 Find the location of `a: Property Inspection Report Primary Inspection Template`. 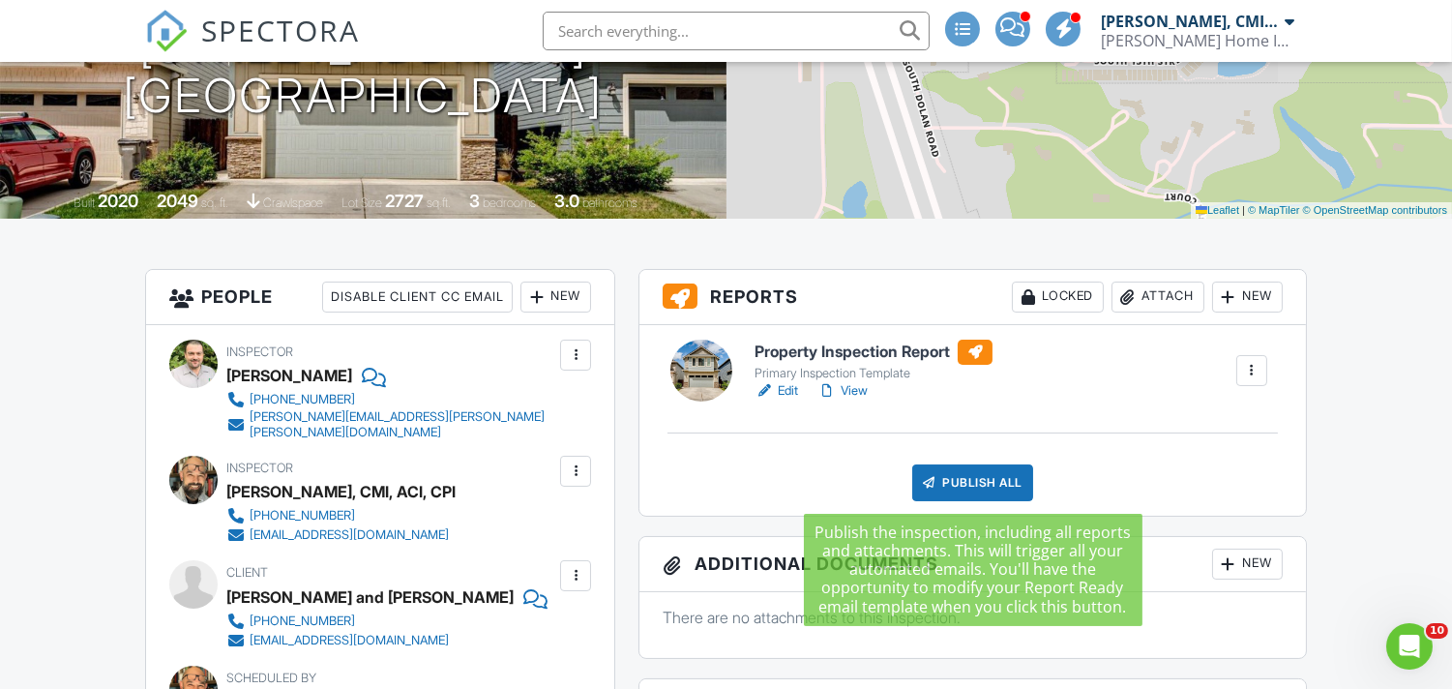

a: Property Inspection Report Primary Inspection Template is located at coordinates (874, 361).